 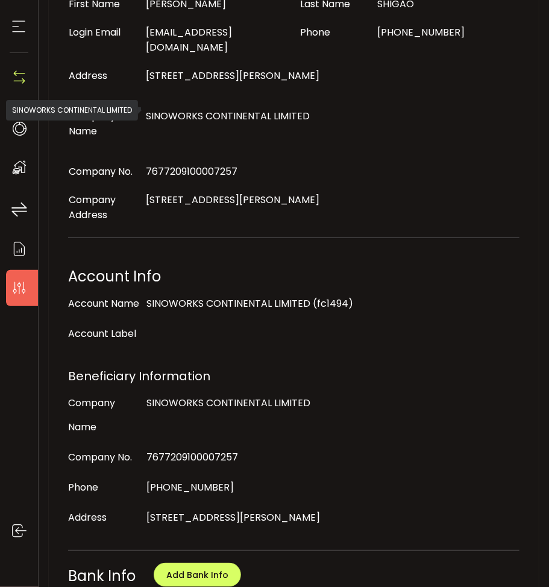 I want to click on img: N4P5cjLOiQAAAABJRU5ErkJggg==, so click(x=19, y=77).